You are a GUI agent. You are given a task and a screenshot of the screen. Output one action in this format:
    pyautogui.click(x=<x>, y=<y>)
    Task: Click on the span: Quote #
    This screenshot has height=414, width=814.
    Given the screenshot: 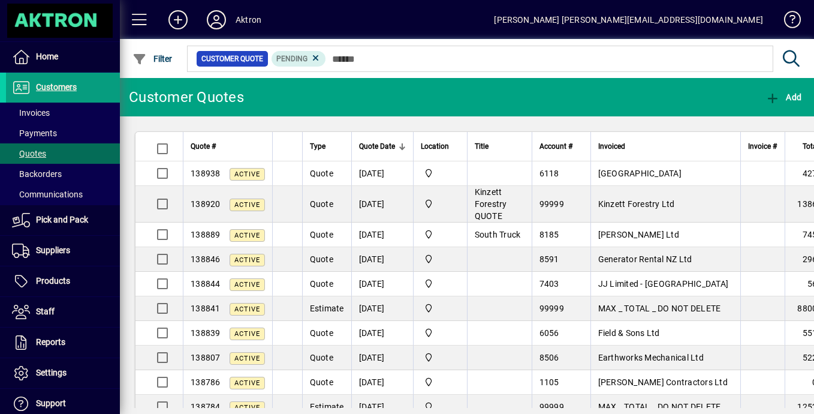 What is the action you would take?
    pyautogui.click(x=203, y=146)
    